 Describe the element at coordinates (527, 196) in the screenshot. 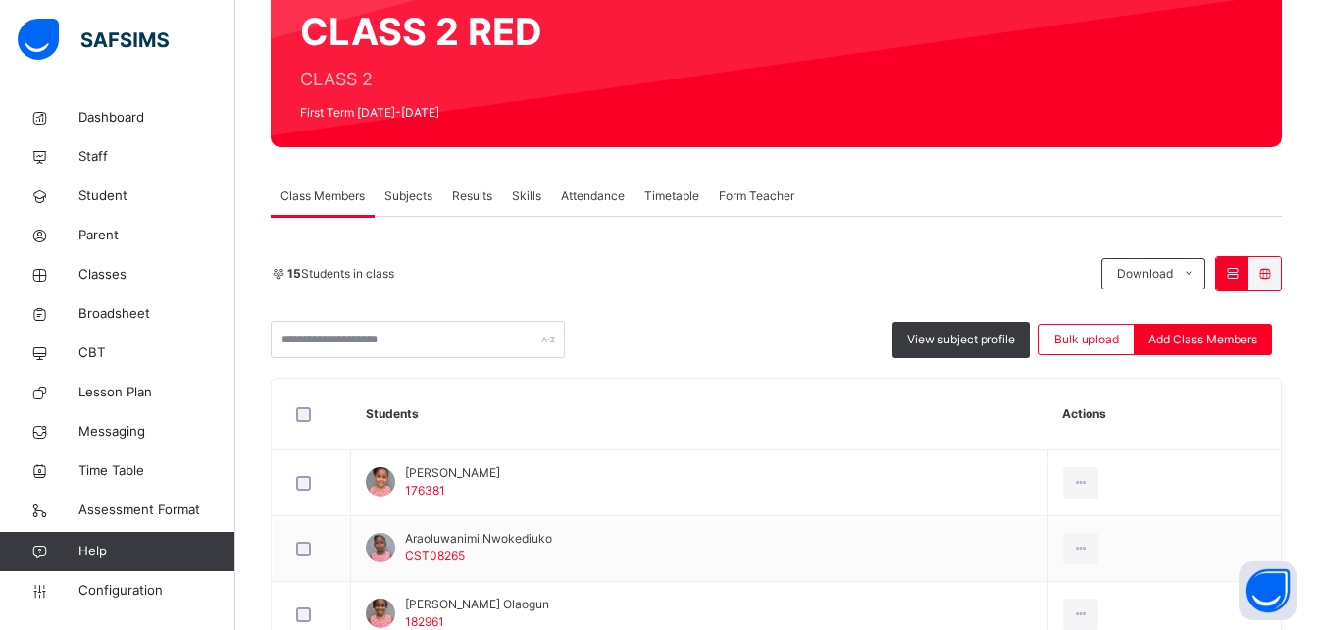

I see `span: Skills` at that location.